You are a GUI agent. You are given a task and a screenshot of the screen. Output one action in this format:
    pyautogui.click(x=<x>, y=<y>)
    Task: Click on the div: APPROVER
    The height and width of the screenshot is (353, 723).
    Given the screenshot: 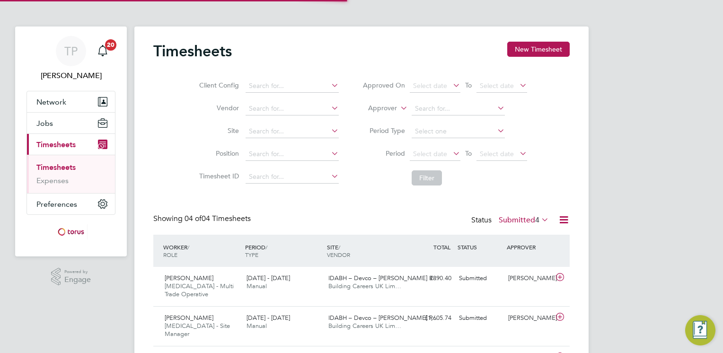 What is the action you would take?
    pyautogui.click(x=529, y=247)
    